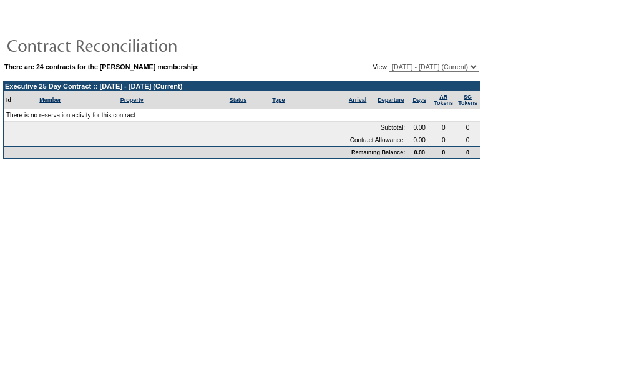  Describe the element at coordinates (205, 152) in the screenshot. I see `td: Remaining Balance:` at that location.